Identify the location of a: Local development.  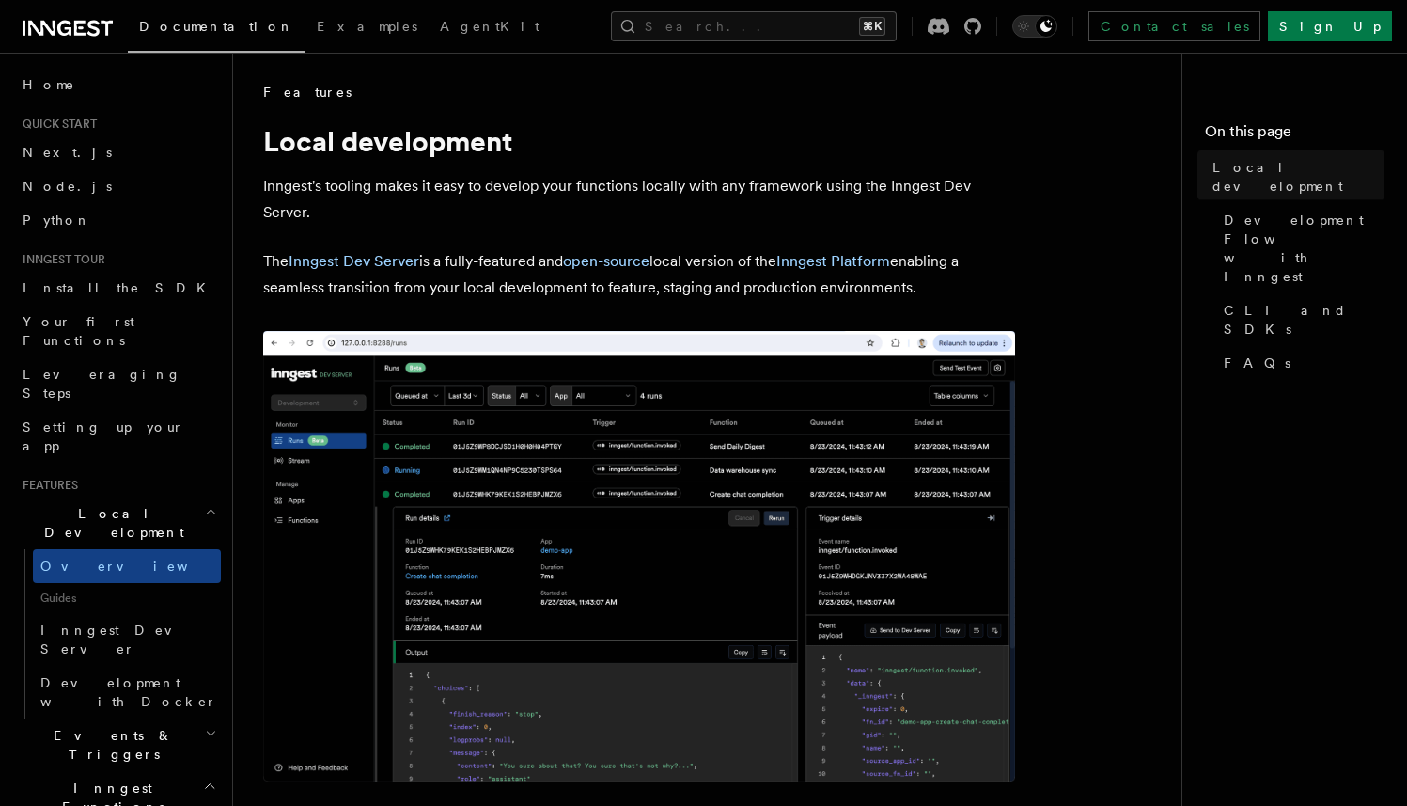
(1294, 177).